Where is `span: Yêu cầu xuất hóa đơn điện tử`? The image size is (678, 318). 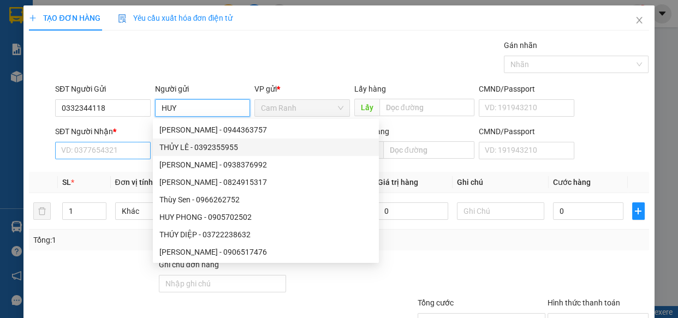
span: Yêu cầu xuất hóa đơn điện tử is located at coordinates (175, 18).